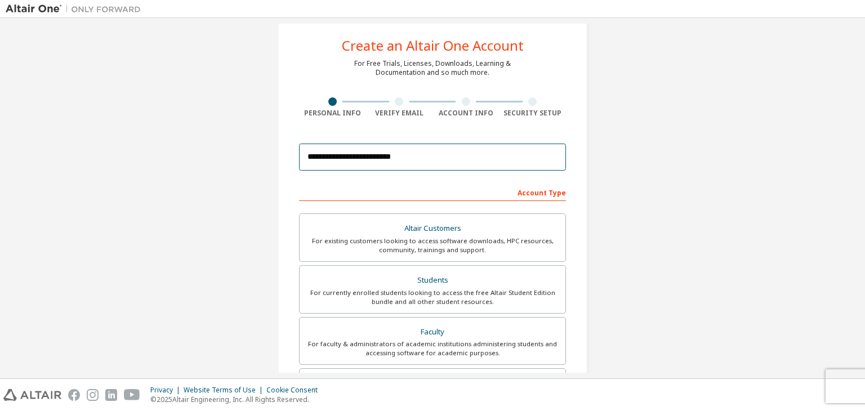  Describe the element at coordinates (433, 246) in the screenshot. I see `div: For existing customers looking to access software downloads, HPC resources, community, trainings ...` at that location.